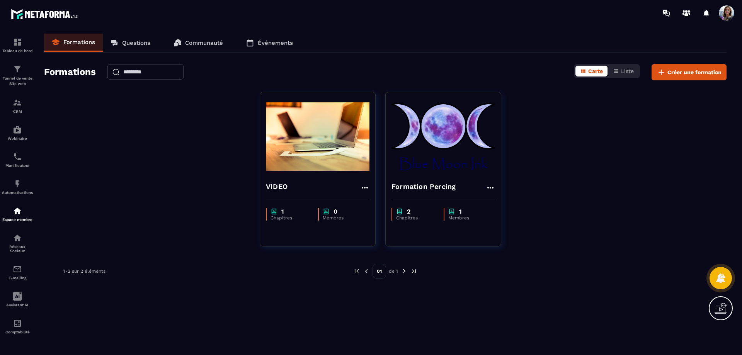 Image resolution: width=742 pixels, height=355 pixels. Describe the element at coordinates (17, 269) in the screenshot. I see `img: email` at that location.